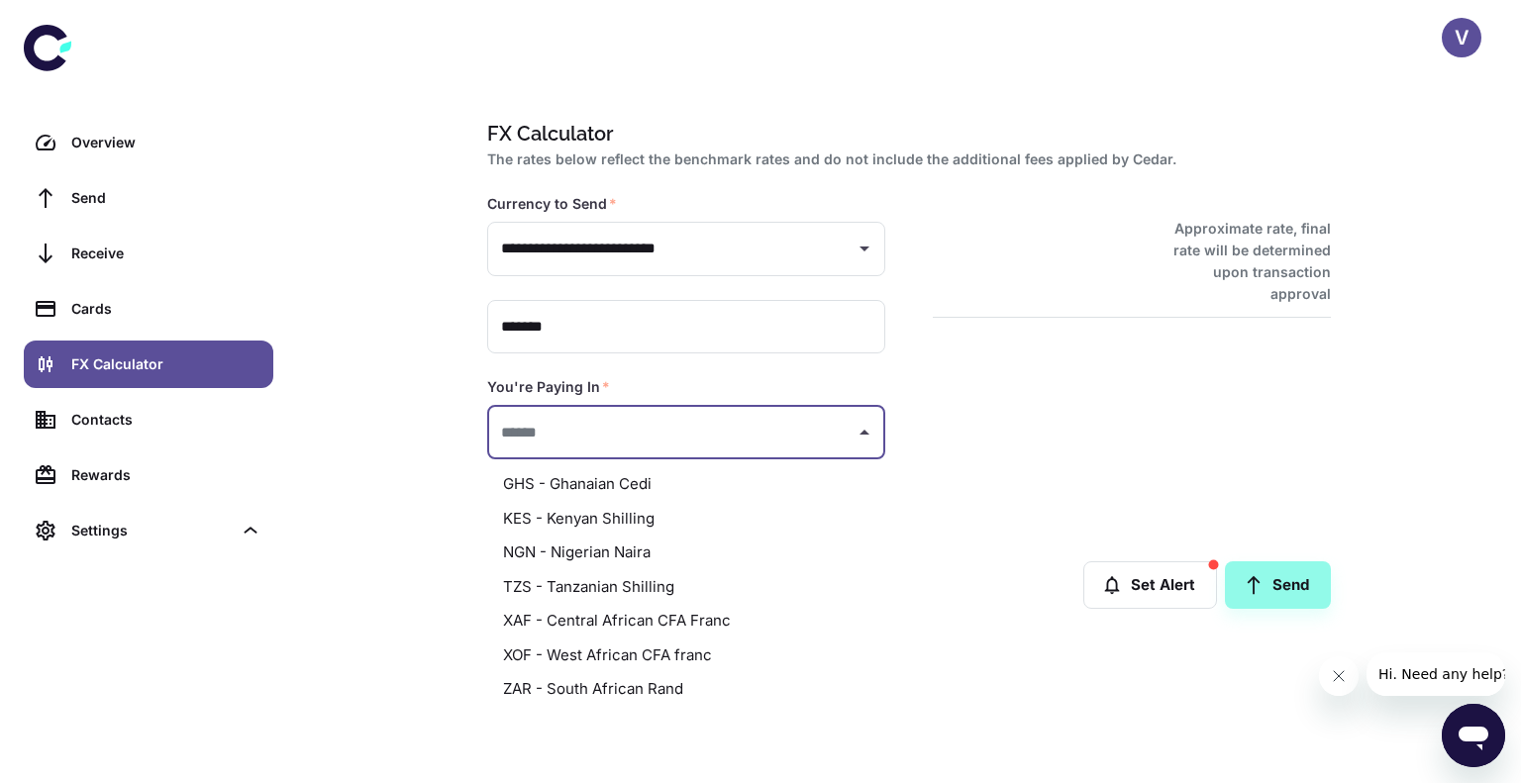 This screenshot has width=1521, height=783. Describe the element at coordinates (149, 143) in the screenshot. I see `a: Overview` at that location.